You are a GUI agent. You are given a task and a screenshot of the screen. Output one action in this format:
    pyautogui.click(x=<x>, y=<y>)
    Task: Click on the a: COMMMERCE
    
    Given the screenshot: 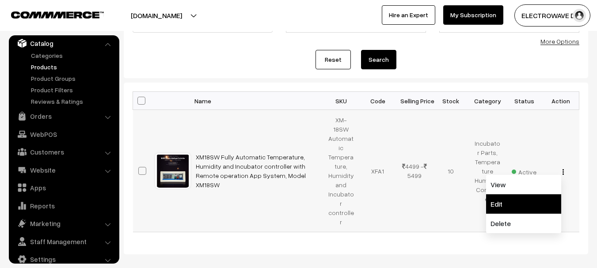 What is the action you would take?
    pyautogui.click(x=49, y=14)
    